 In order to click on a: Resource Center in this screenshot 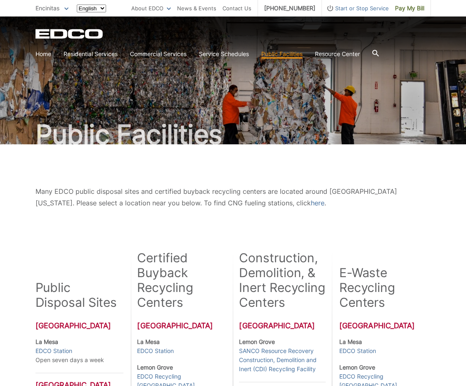, I will do `click(337, 54)`.